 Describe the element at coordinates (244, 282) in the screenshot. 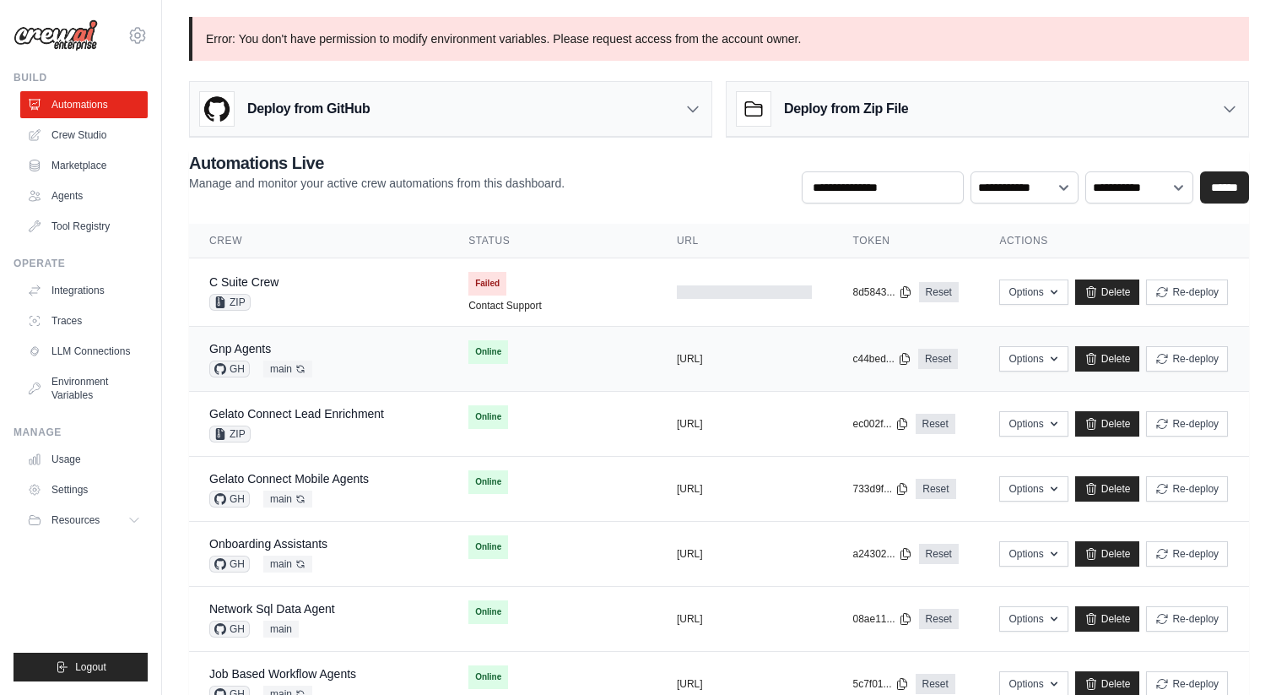

I see `a: C Suite Crew` at that location.